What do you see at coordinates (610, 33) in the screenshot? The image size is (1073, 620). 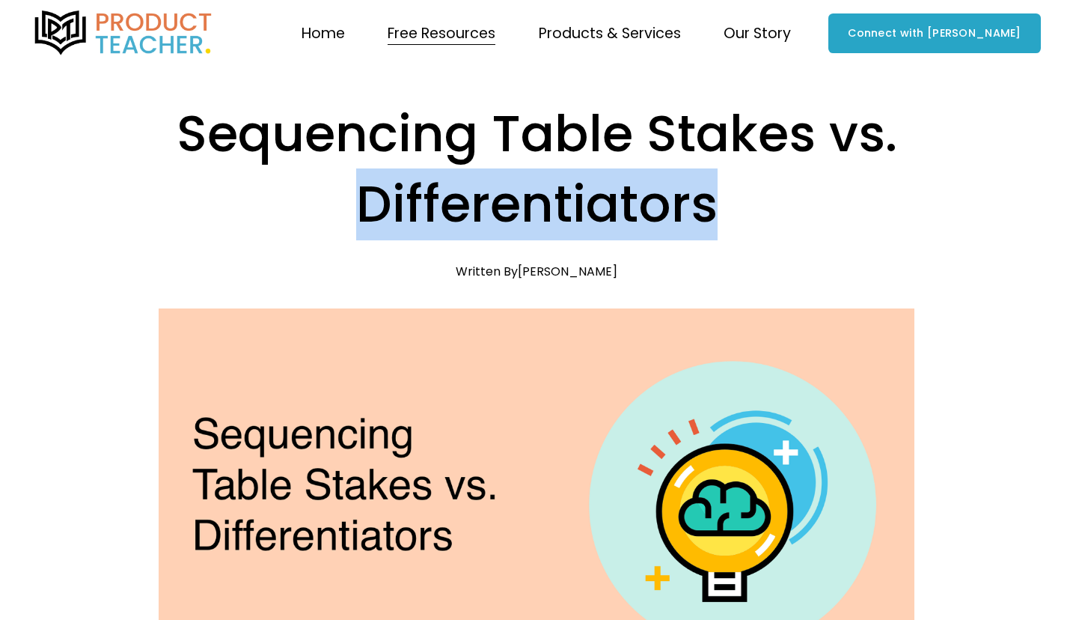 I see `span: Products & Services` at bounding box center [610, 33].